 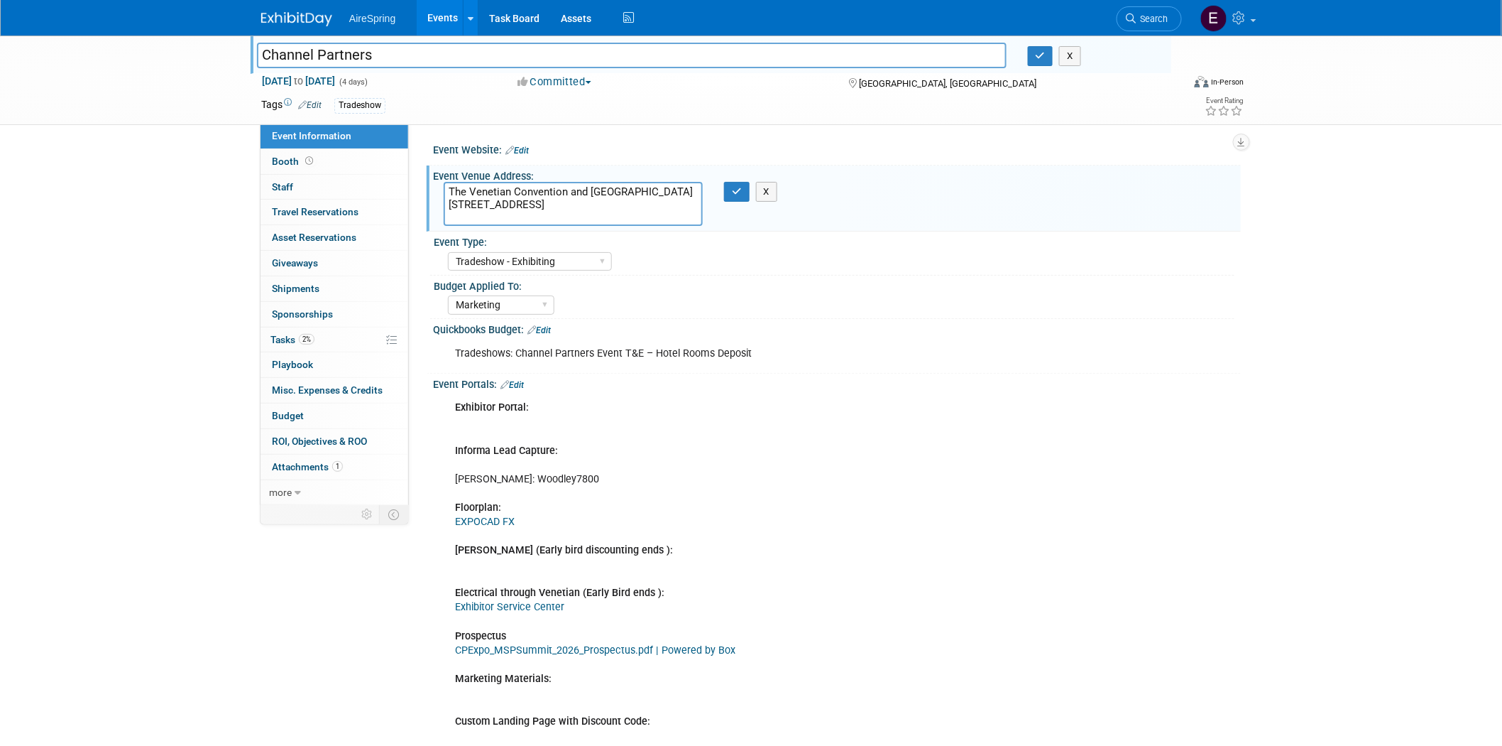 What do you see at coordinates (334, 187) in the screenshot?
I see `a: Staff` at bounding box center [334, 187].